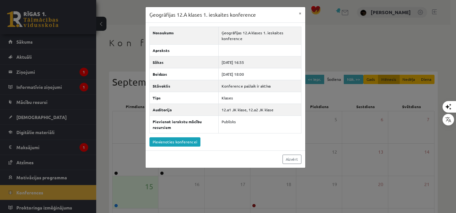 The height and width of the screenshot is (213, 456). I want to click on th: Sākas, so click(184, 62).